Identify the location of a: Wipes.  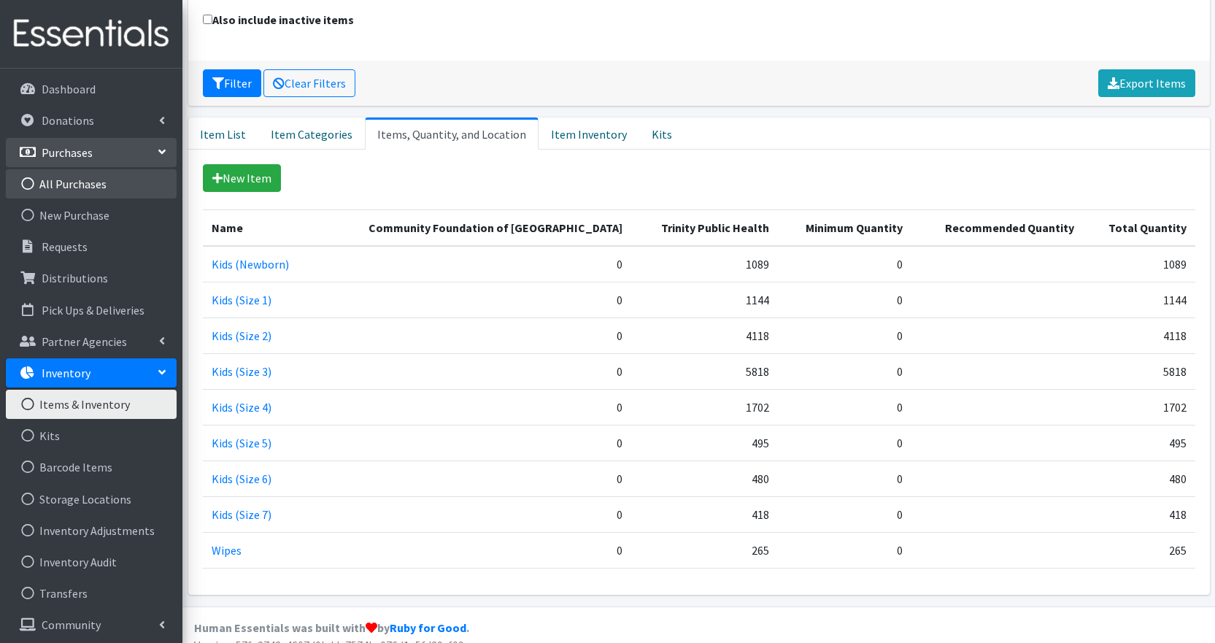
(226, 550).